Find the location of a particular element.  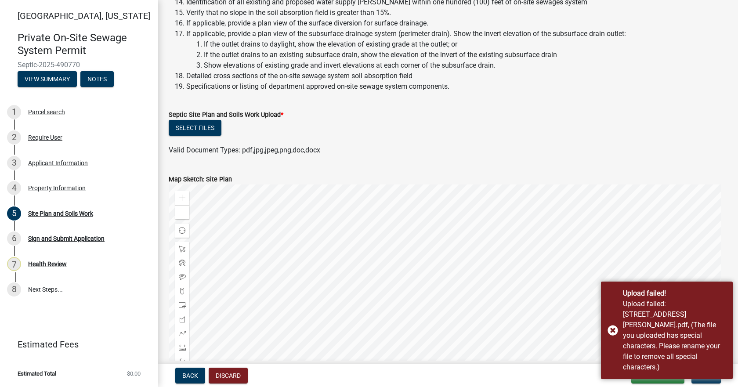

button: Back is located at coordinates (190, 376).